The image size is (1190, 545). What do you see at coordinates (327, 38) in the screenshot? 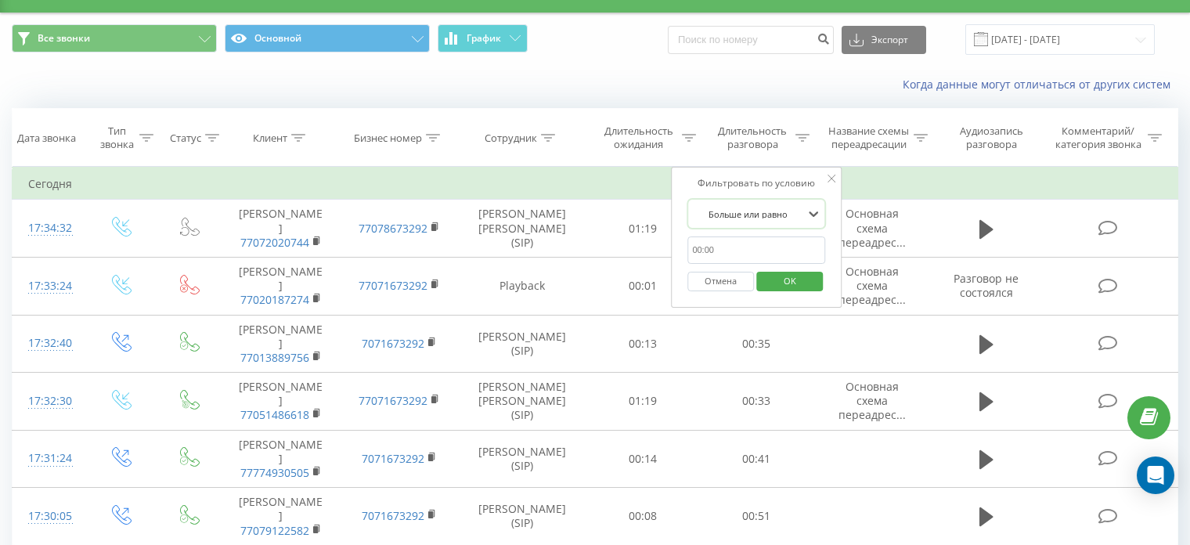
I see `button: Основной` at bounding box center [327, 38].